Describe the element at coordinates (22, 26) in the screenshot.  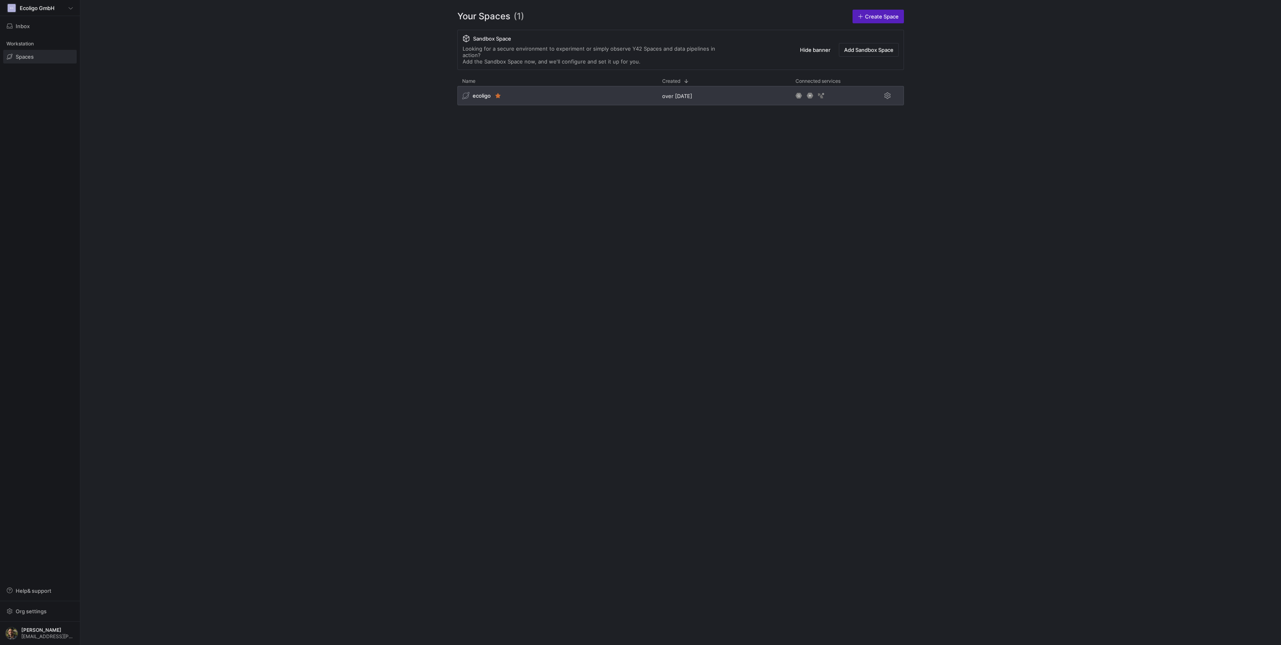
I see `span: Inbox` at that location.